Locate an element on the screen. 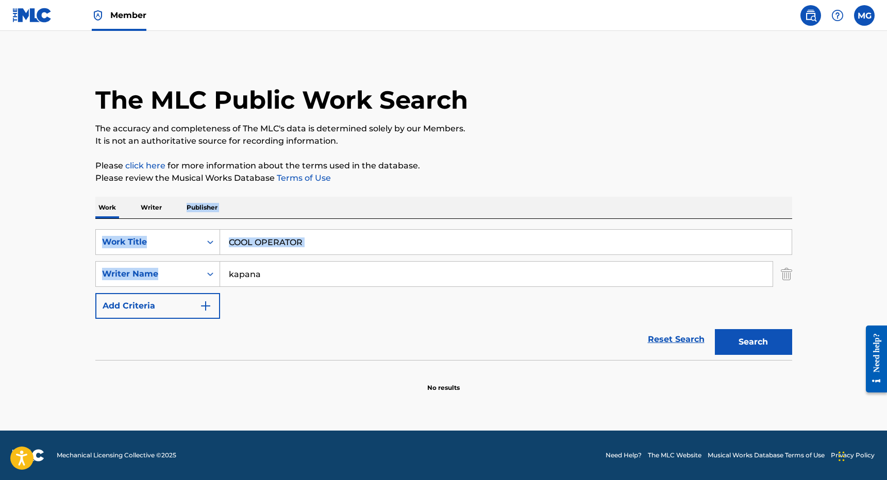 The width and height of the screenshot is (887, 480). img: help is located at coordinates (837, 15).